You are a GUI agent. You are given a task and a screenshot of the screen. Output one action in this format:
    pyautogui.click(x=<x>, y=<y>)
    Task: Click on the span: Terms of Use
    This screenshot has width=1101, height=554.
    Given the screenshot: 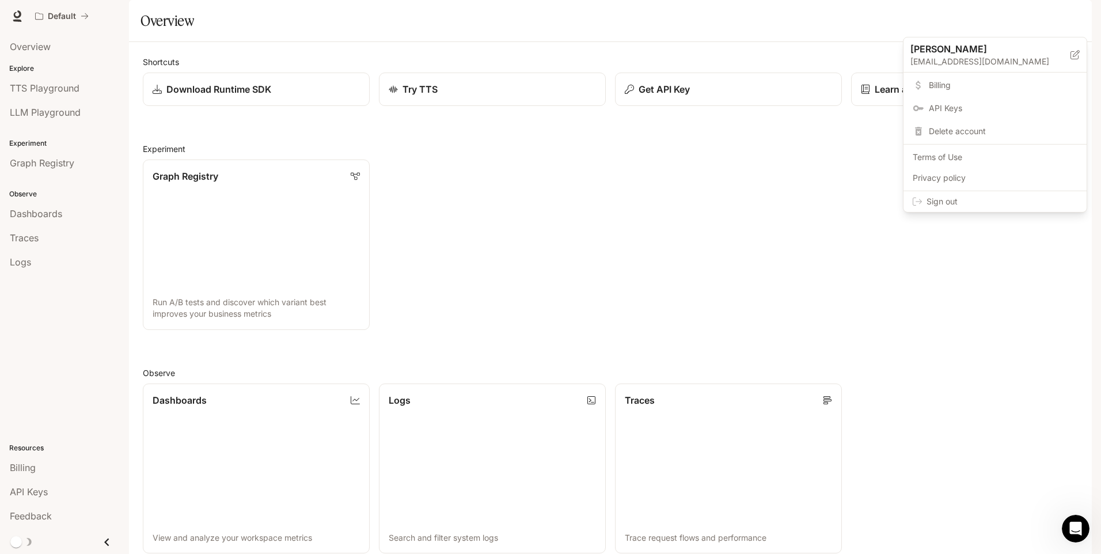 What is the action you would take?
    pyautogui.click(x=995, y=157)
    